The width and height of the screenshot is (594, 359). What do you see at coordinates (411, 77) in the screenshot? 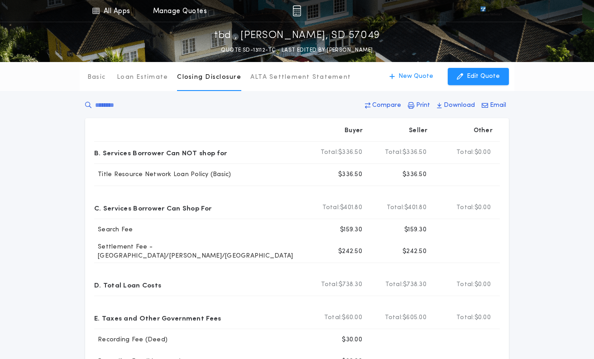
I see `button: New Quote` at bounding box center [411, 77].